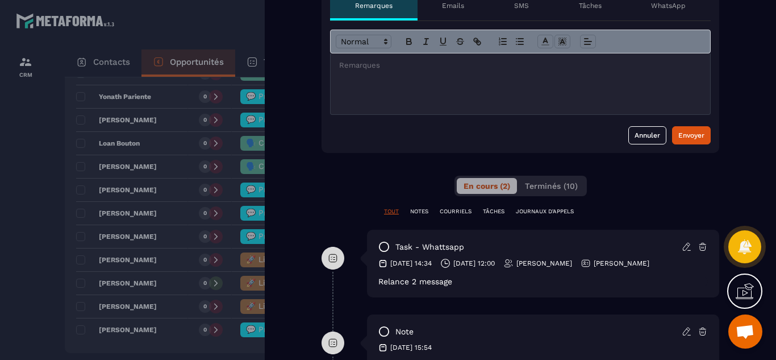  I want to click on p: Remarques, so click(374, 6).